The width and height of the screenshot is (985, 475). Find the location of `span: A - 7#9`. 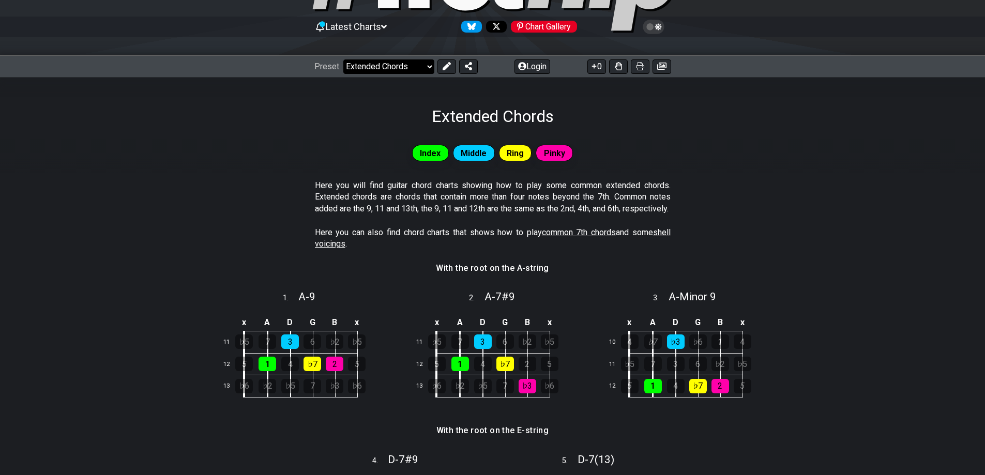

span: A - 7#9 is located at coordinates (500, 297).